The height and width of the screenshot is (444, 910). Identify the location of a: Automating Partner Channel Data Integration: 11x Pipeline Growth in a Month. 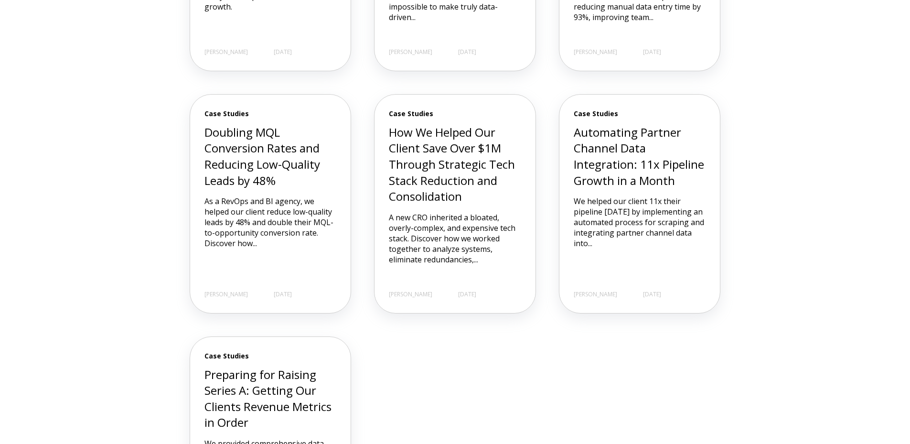
(639, 156).